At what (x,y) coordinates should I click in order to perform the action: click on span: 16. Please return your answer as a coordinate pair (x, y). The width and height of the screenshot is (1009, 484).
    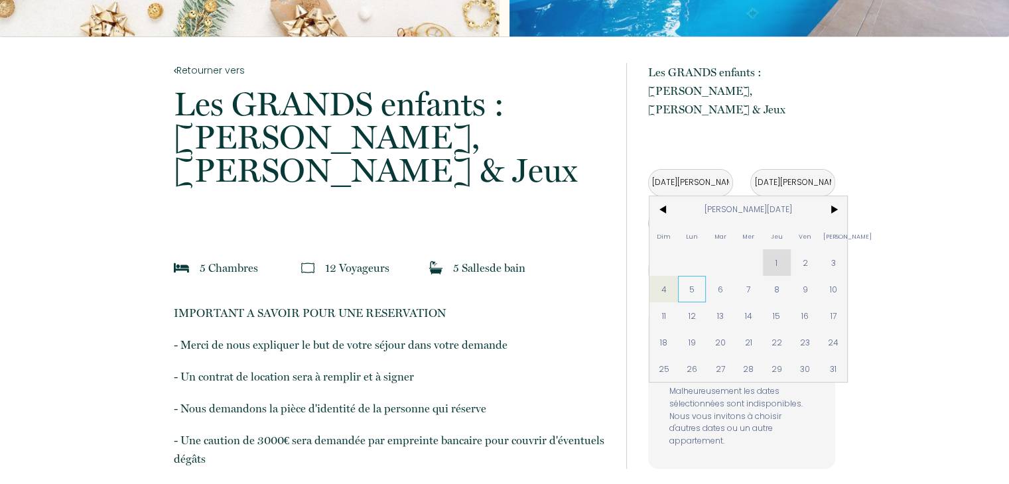
    Looking at the image, I should click on (805, 316).